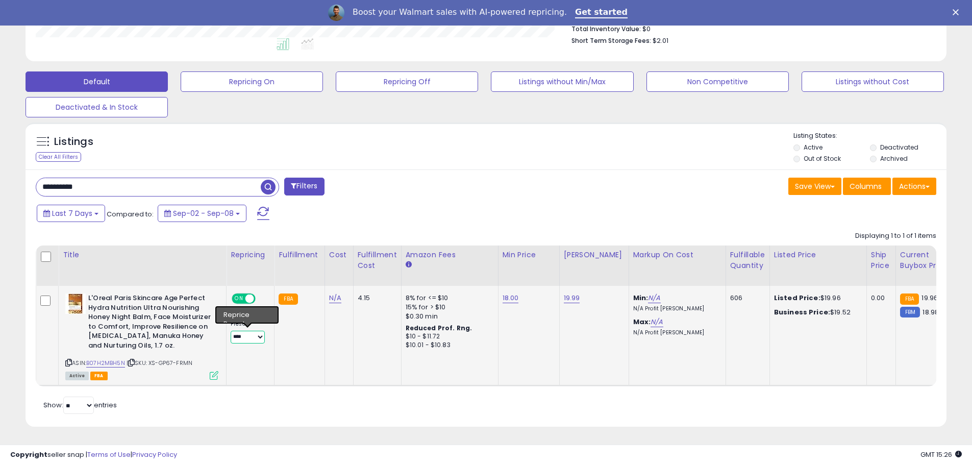 The image size is (972, 465). Describe the element at coordinates (822, 158) in the screenshot. I see `label: Out of Stock` at that location.